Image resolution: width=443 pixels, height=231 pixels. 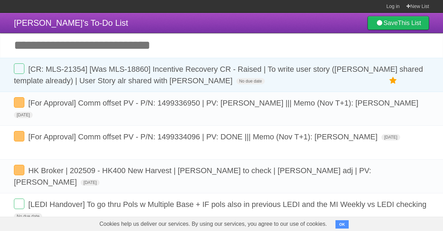 What do you see at coordinates (409, 23) in the screenshot?
I see `b: This List` at bounding box center [409, 23].